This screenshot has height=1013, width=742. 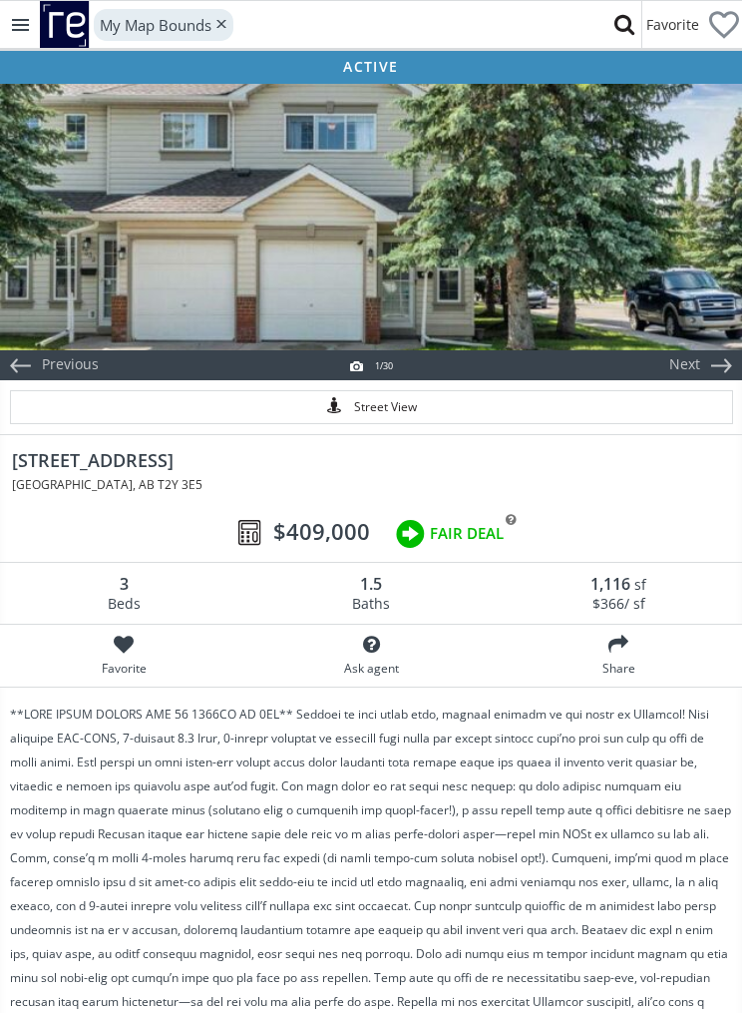 I want to click on span: 1,116, so click(x=611, y=584).